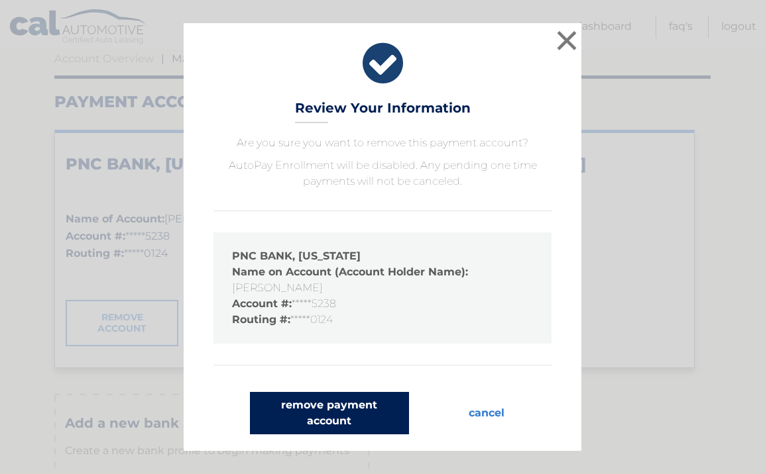 This screenshot has height=474, width=765. Describe the element at coordinates (486, 413) in the screenshot. I see `button: cancel` at that location.